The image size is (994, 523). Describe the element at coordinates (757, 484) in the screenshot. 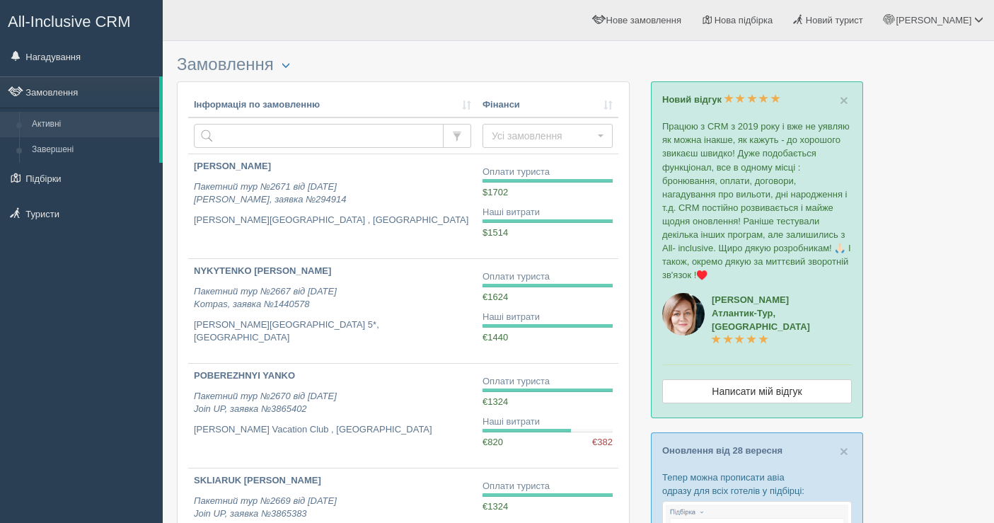

I see `p: Тепер можна прописати авіа одразу для всіх готелів у підбірці:` at that location.